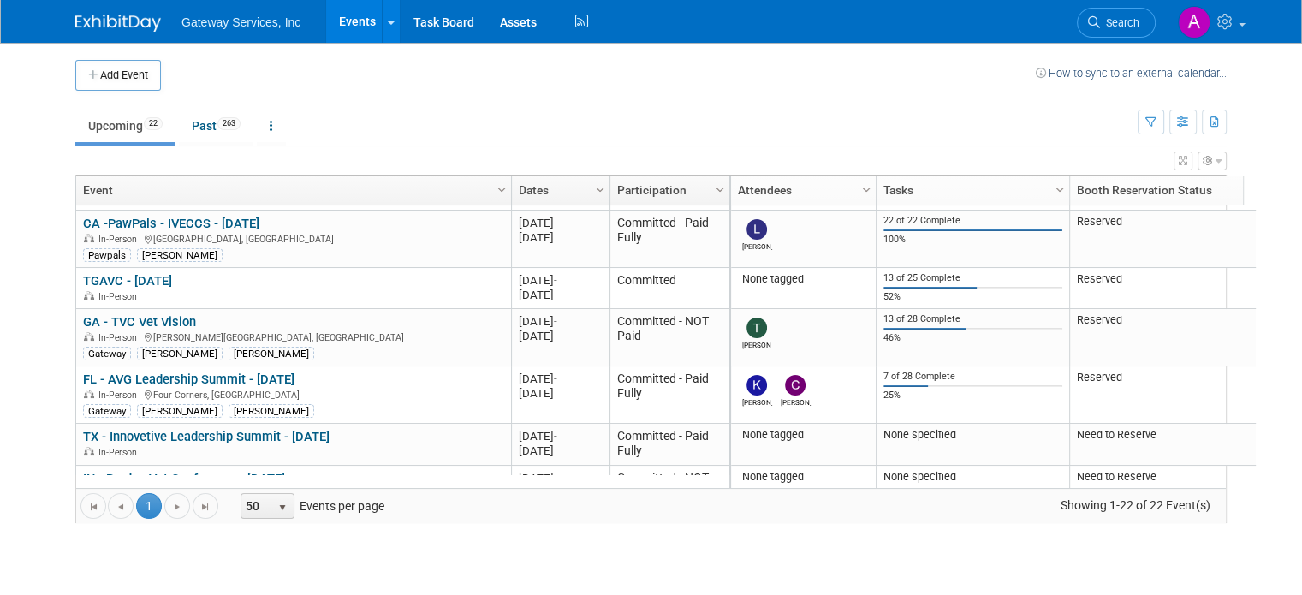  Describe the element at coordinates (205, 506) in the screenshot. I see `a: Go to the last page` at that location.